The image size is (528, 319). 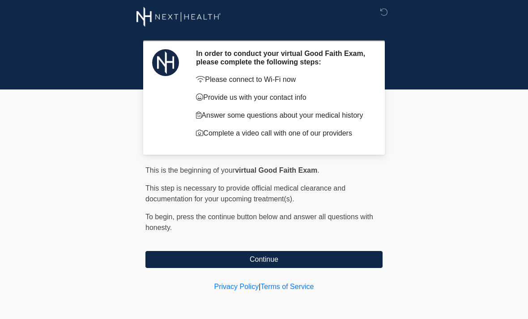 What do you see at coordinates (282, 80) in the screenshot?
I see `p: Please connect to Wi-Fi now` at bounding box center [282, 80].